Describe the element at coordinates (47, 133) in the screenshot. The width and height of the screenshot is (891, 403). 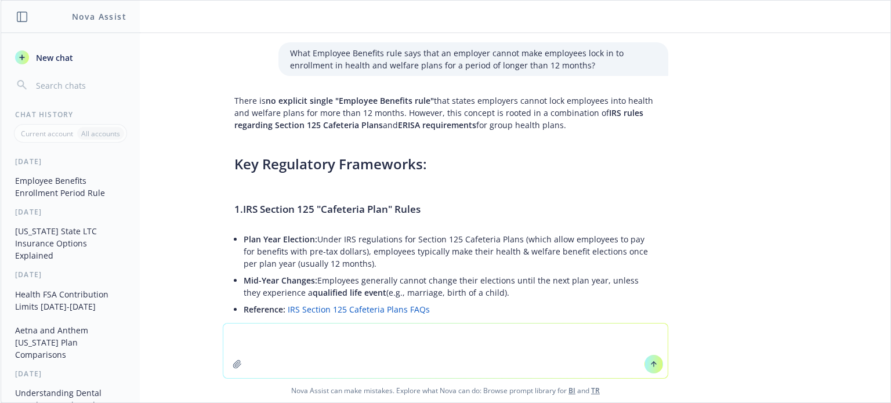
I see `p: Current account` at that location.